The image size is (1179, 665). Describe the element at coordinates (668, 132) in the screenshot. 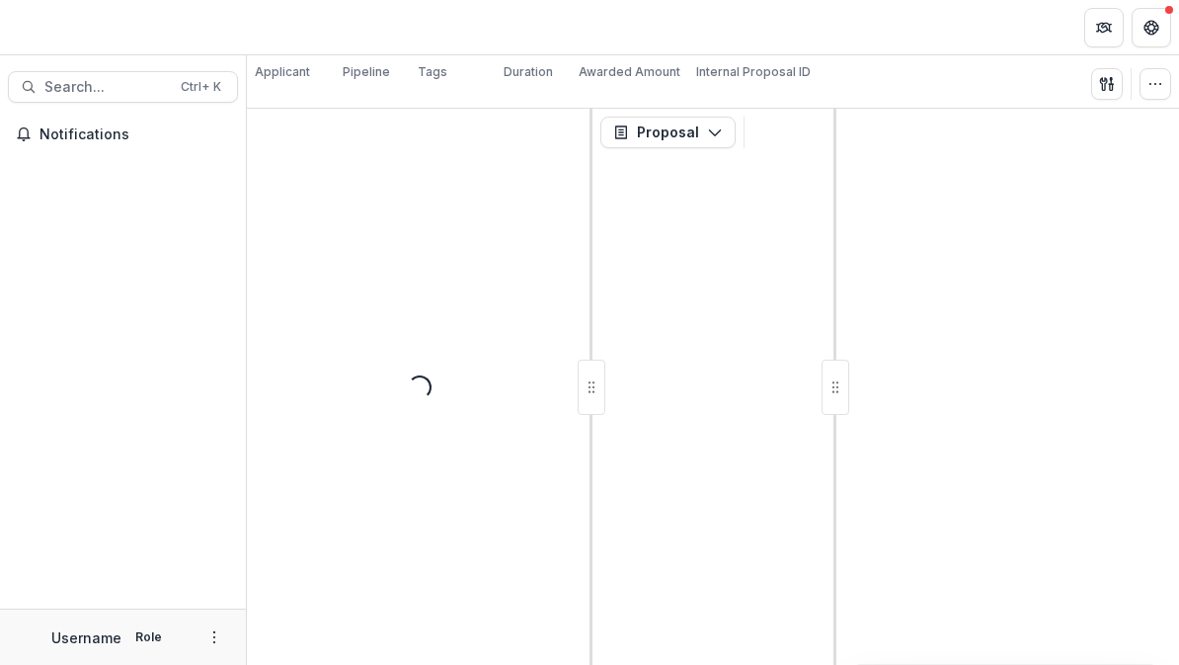

I see `button: Proposal` at that location.